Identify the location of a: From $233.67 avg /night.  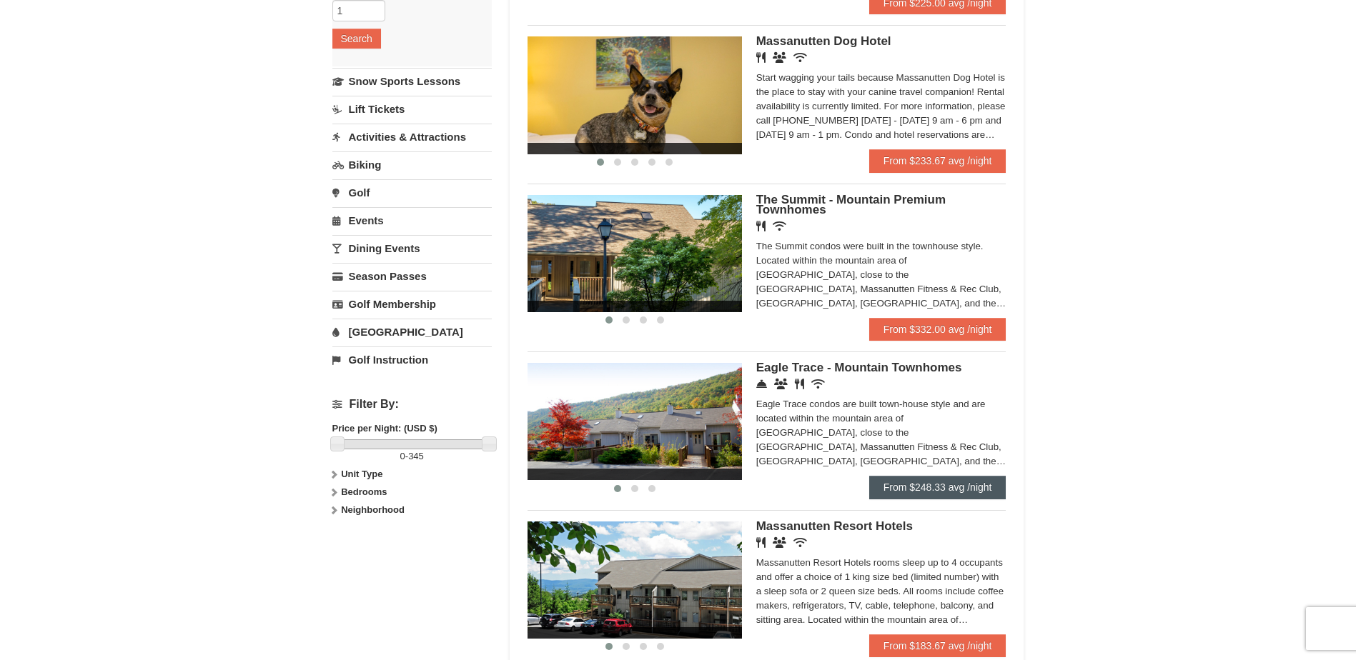
(938, 161).